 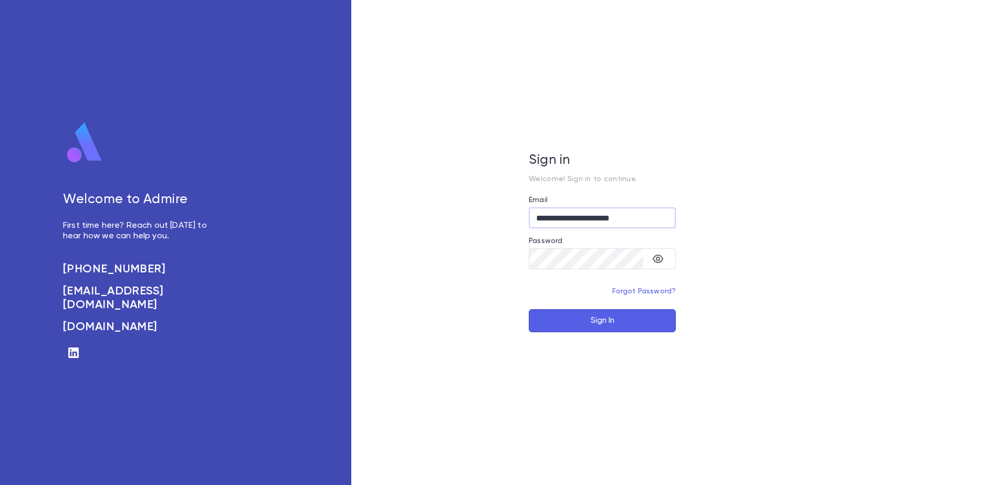 I want to click on button: Sign In, so click(x=602, y=321).